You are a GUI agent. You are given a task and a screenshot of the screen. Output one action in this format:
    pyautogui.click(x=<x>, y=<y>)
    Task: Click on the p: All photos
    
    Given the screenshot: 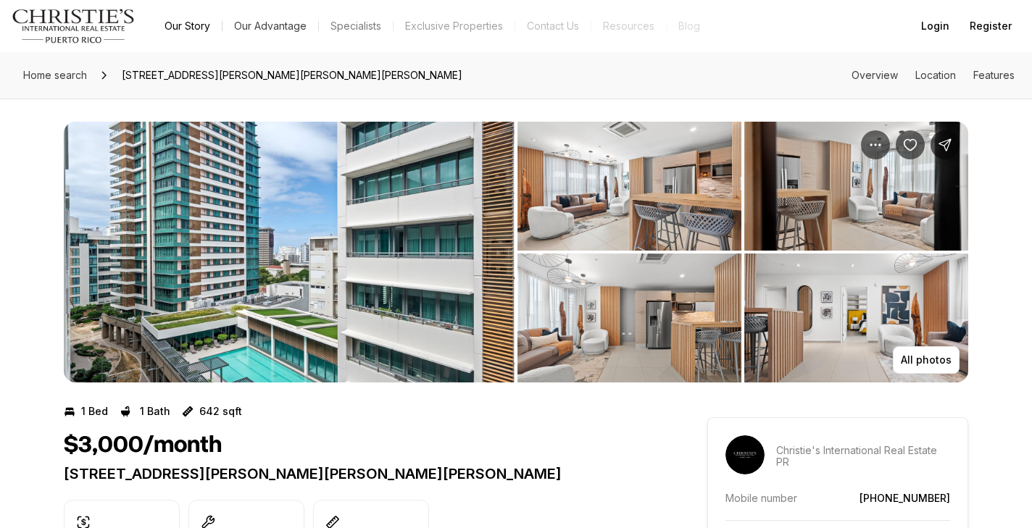 What is the action you would take?
    pyautogui.click(x=926, y=360)
    